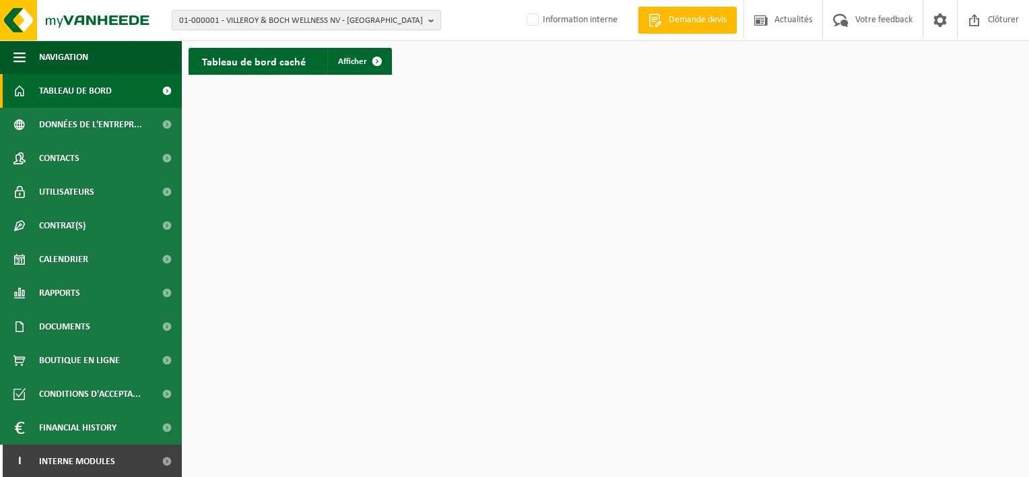  What do you see at coordinates (65, 327) in the screenshot?
I see `span: Documents` at bounding box center [65, 327].